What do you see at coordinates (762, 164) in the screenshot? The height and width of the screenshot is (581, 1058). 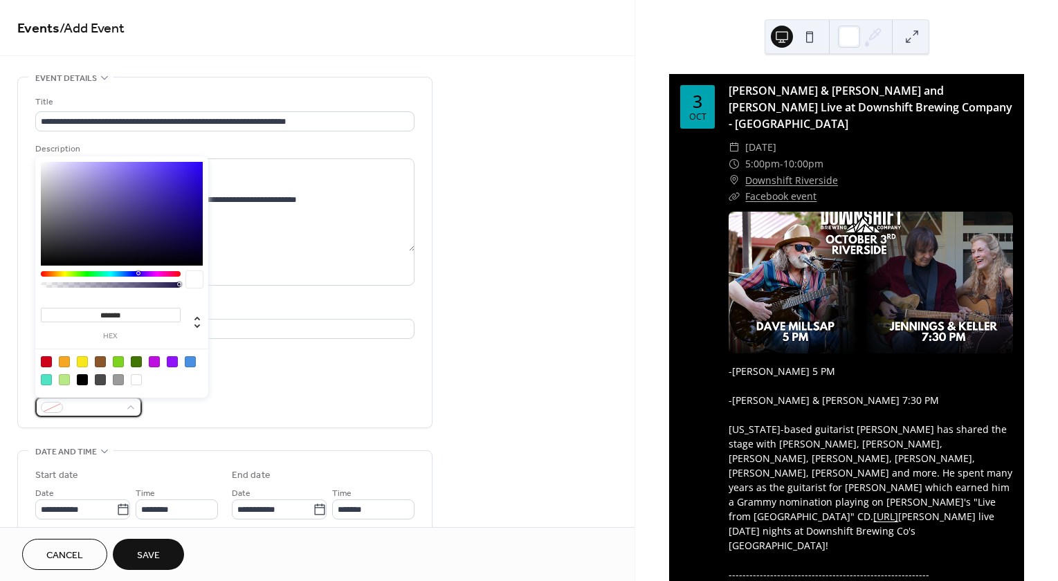 I see `span: 5:00pm` at bounding box center [762, 164].